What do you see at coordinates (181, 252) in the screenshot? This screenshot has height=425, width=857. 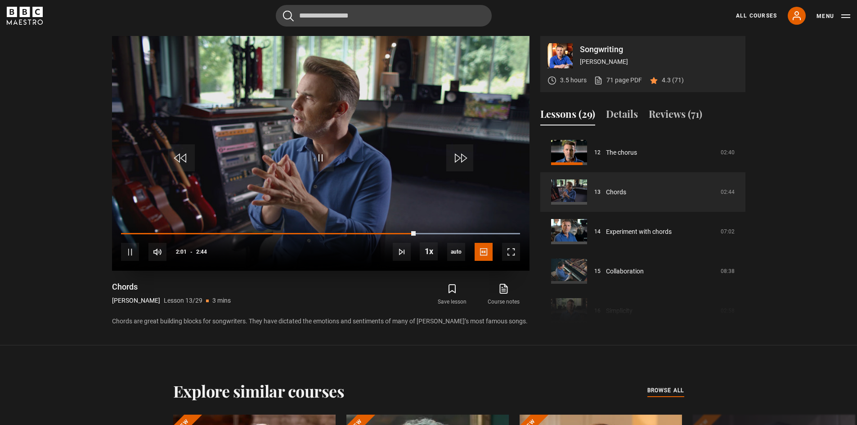 I see `span: 2:01` at bounding box center [181, 252].